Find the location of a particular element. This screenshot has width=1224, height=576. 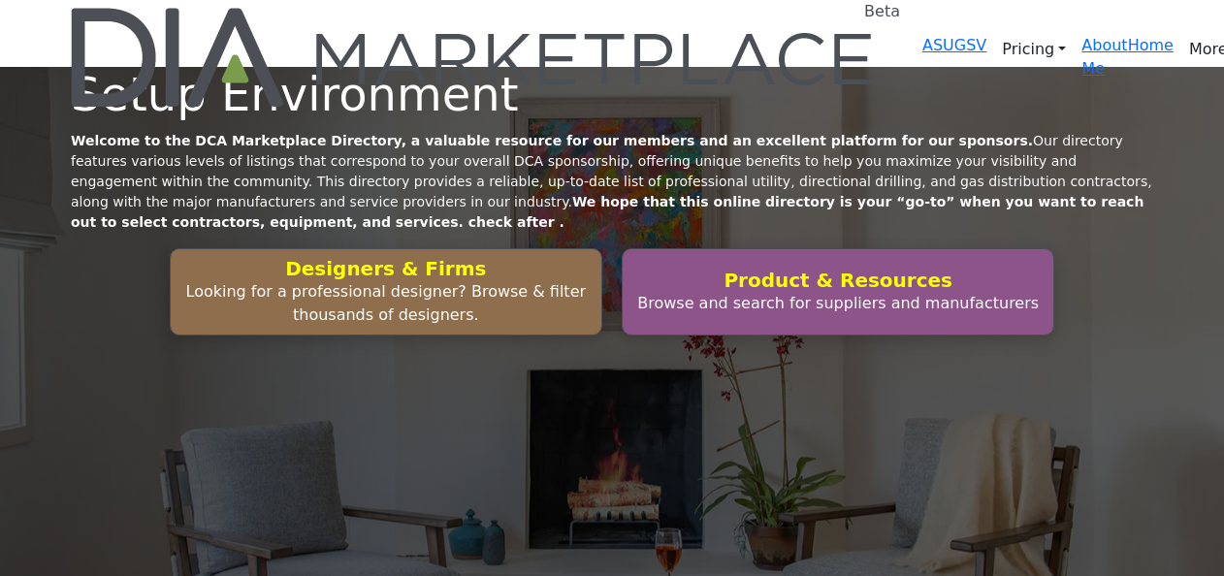

a: Pricing is located at coordinates (1034, 49).